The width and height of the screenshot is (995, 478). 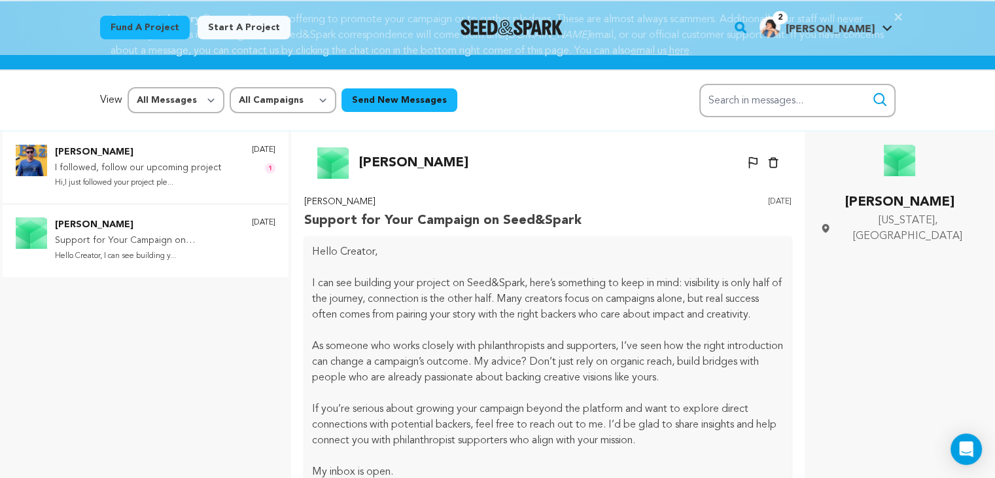 I want to click on span: 1, so click(x=270, y=168).